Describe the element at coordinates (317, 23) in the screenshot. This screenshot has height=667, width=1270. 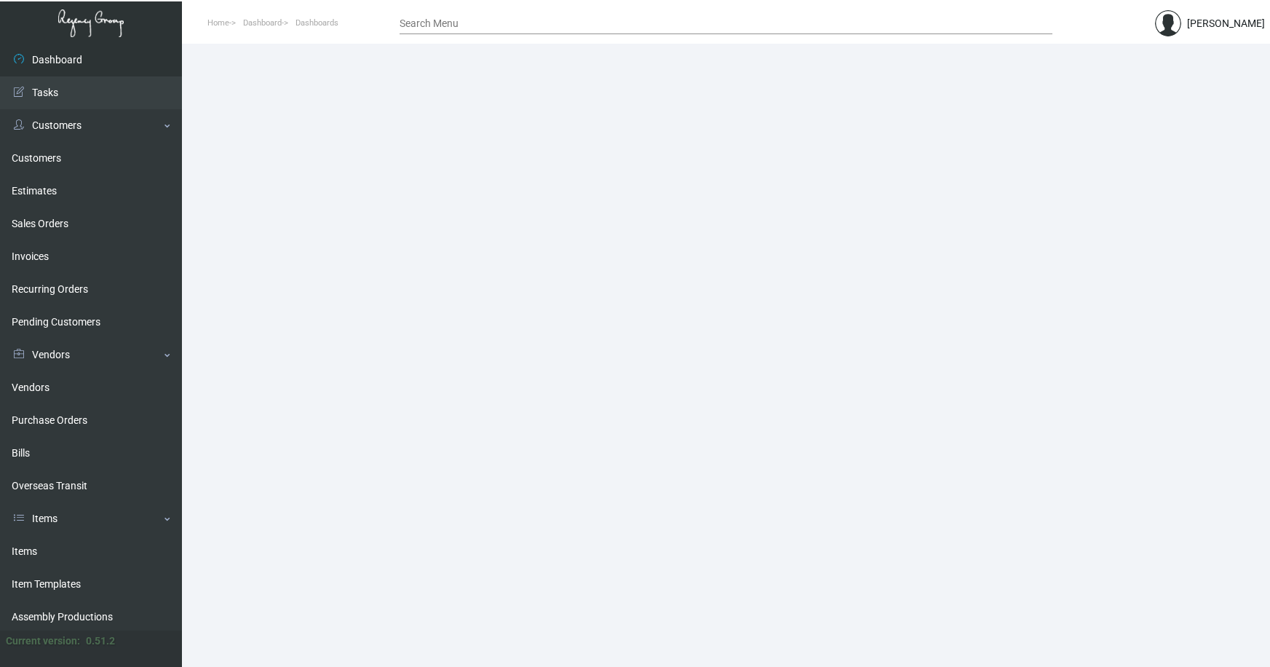
I see `span: Dashboards` at that location.